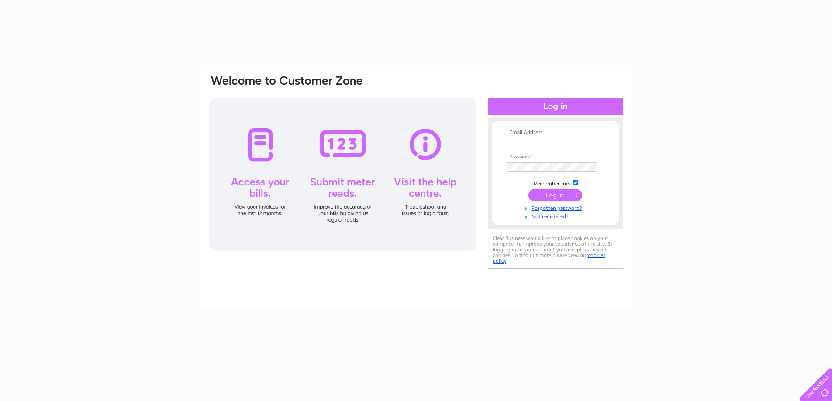 This screenshot has height=401, width=832. What do you see at coordinates (556, 216) in the screenshot?
I see `a: Not registered?` at bounding box center [556, 216].